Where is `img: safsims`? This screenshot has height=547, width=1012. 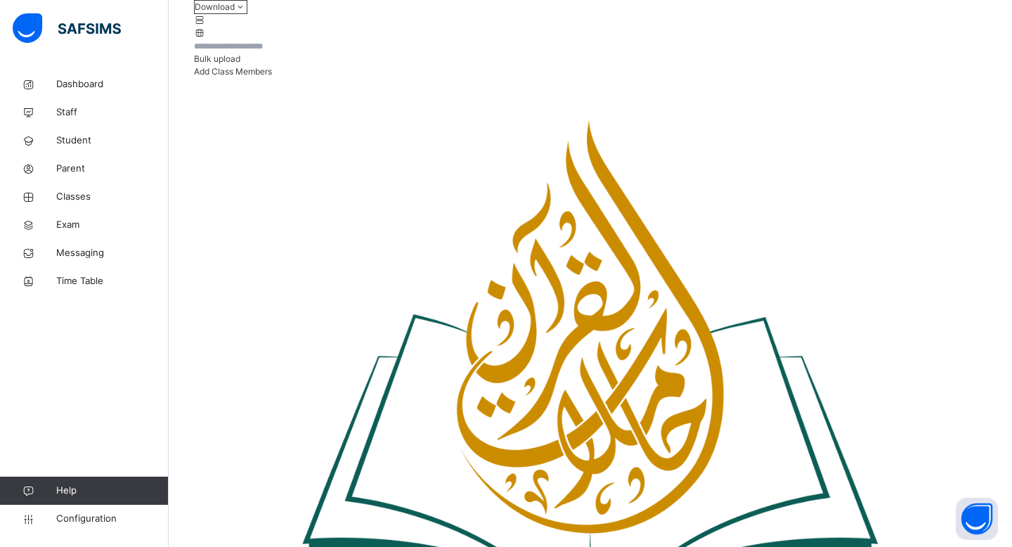
img: safsims is located at coordinates (67, 28).